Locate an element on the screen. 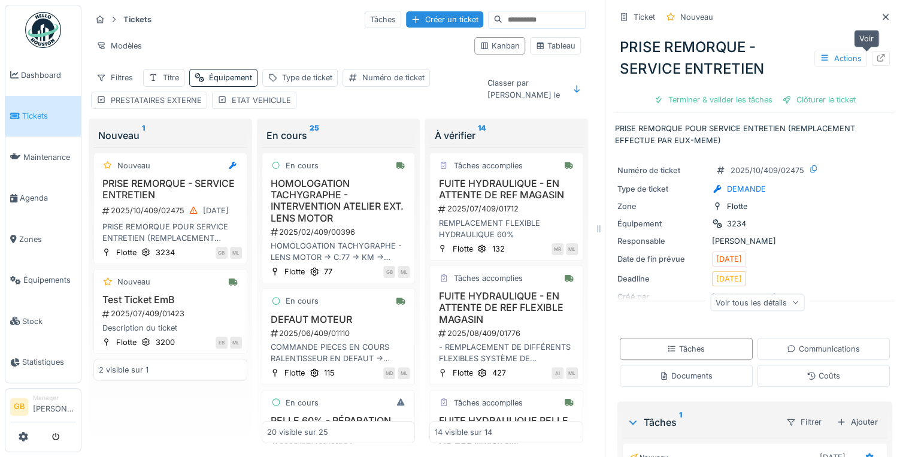 This screenshot has height=457, width=909. li: GB is located at coordinates (19, 406).